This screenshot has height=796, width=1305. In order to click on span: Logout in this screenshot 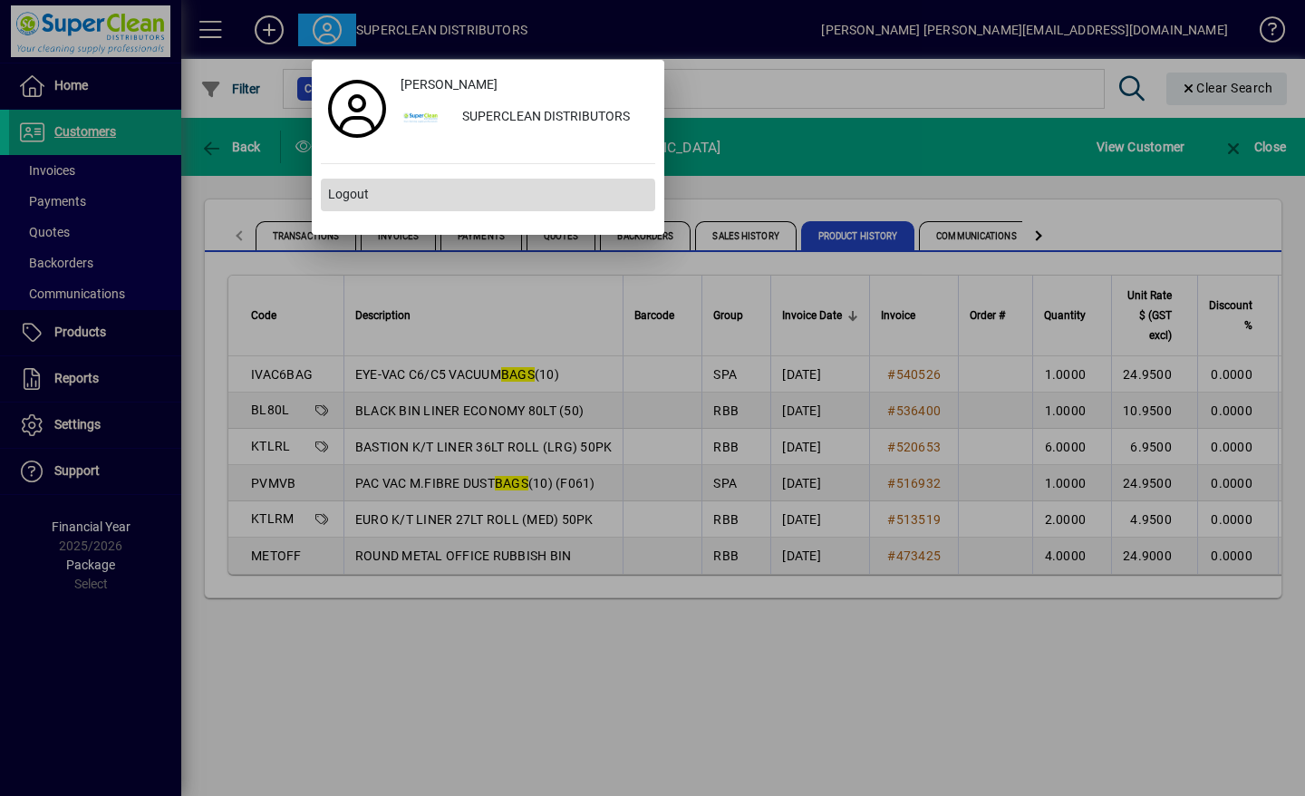, I will do `click(348, 194)`.